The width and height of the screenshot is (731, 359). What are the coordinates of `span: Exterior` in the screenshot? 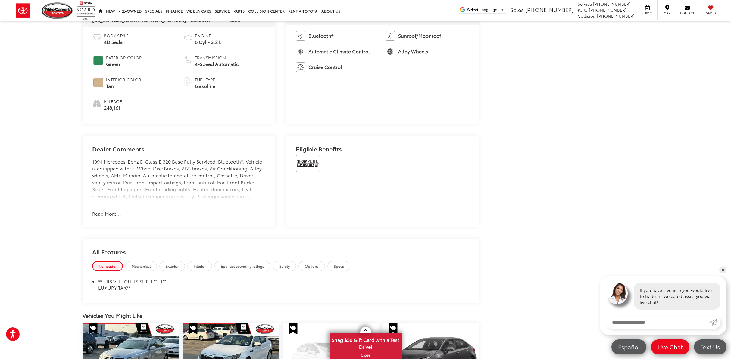 It's located at (172, 266).